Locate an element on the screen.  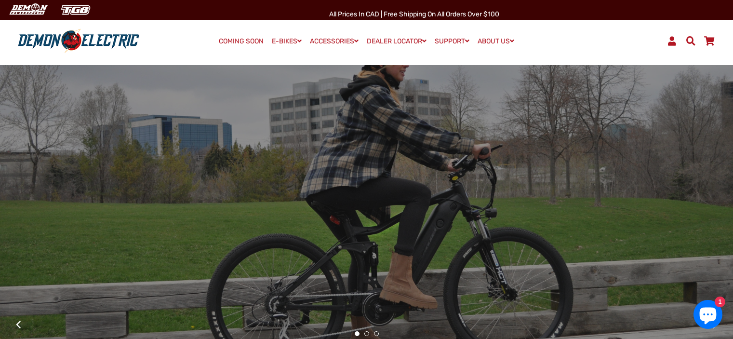
a: DEALER LOCATOR is located at coordinates (397, 41).